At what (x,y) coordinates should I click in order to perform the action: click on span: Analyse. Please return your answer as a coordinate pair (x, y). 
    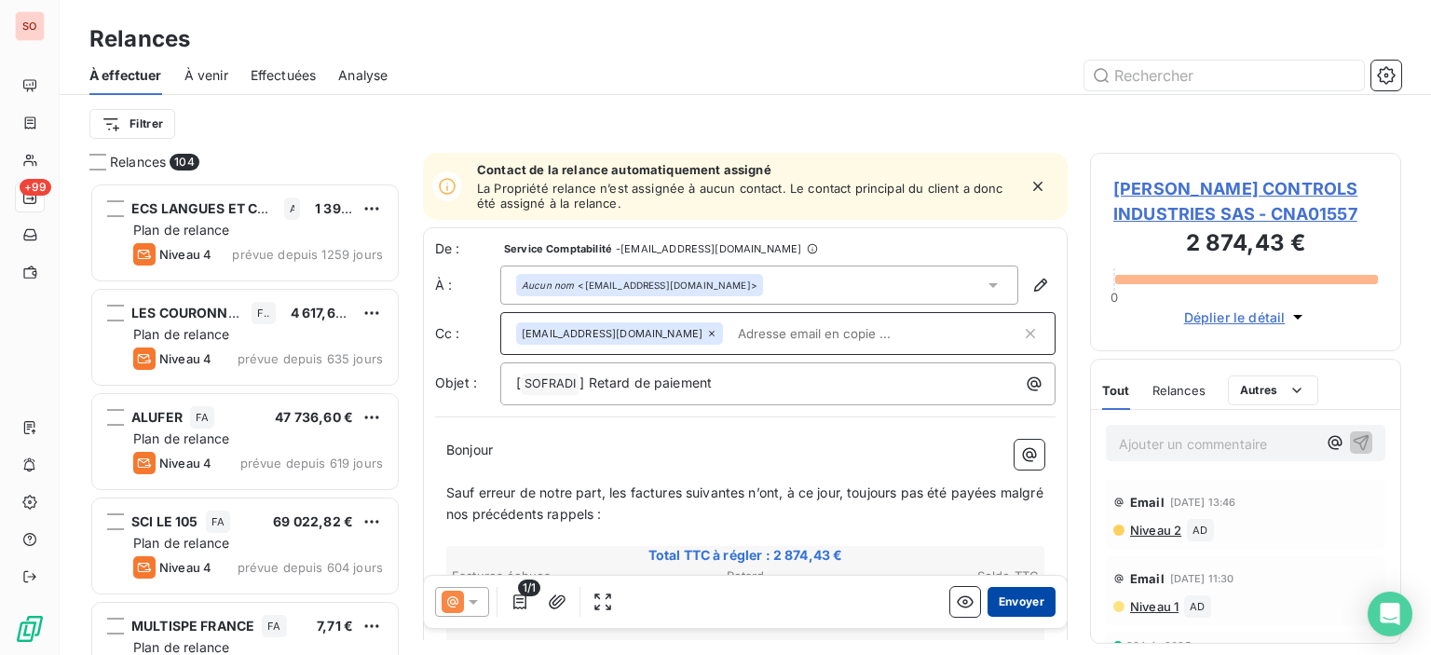
    Looking at the image, I should click on (362, 75).